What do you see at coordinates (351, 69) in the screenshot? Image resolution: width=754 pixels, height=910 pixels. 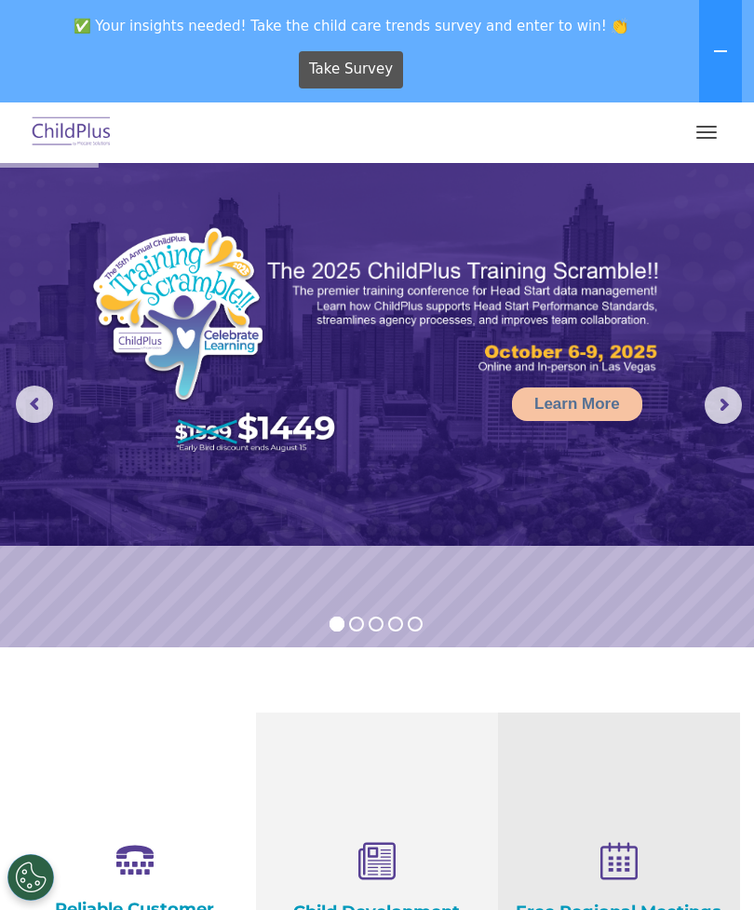 I see `span: Take Survey` at bounding box center [351, 69].